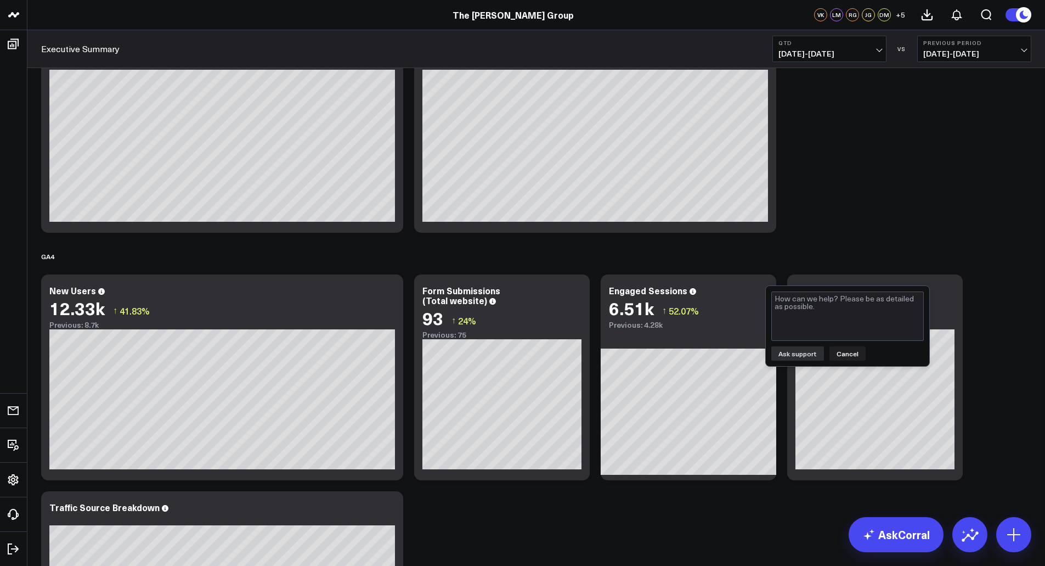 The height and width of the screenshot is (566, 1045). Describe the element at coordinates (77, 308) in the screenshot. I see `div: 12.33k` at that location.